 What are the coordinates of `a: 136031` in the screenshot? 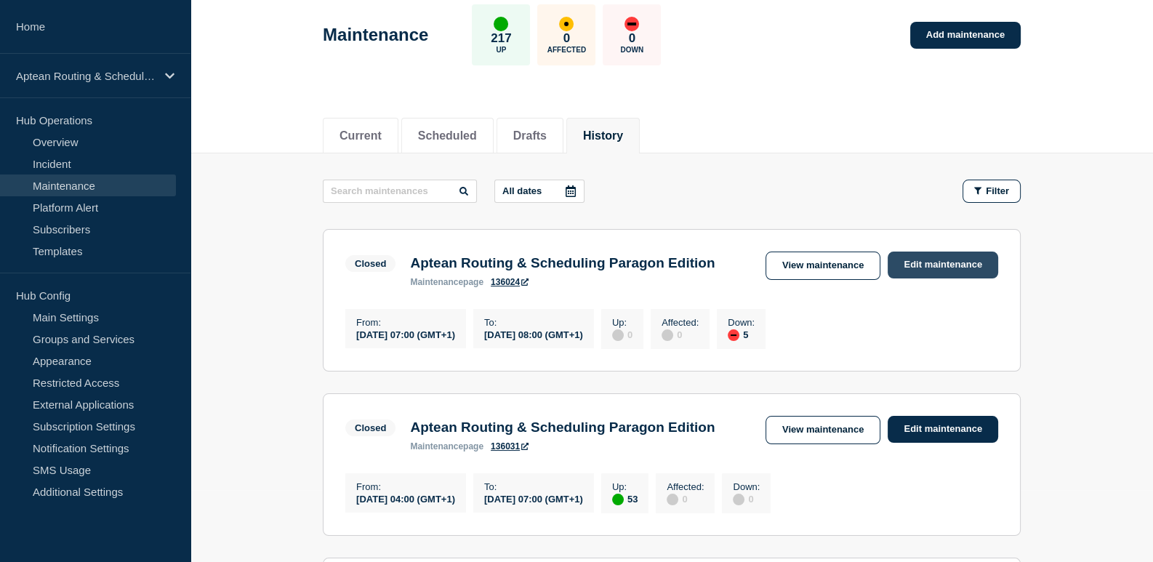 It's located at (509, 446).